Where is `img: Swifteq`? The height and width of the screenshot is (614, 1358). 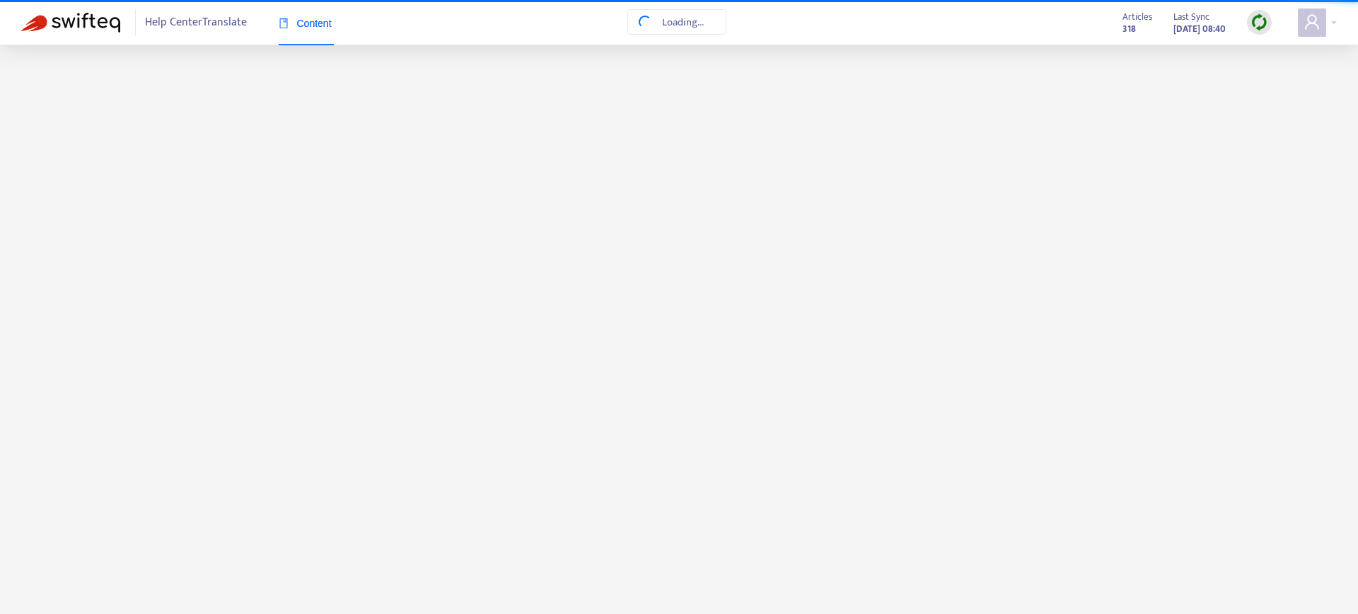 img: Swifteq is located at coordinates (71, 23).